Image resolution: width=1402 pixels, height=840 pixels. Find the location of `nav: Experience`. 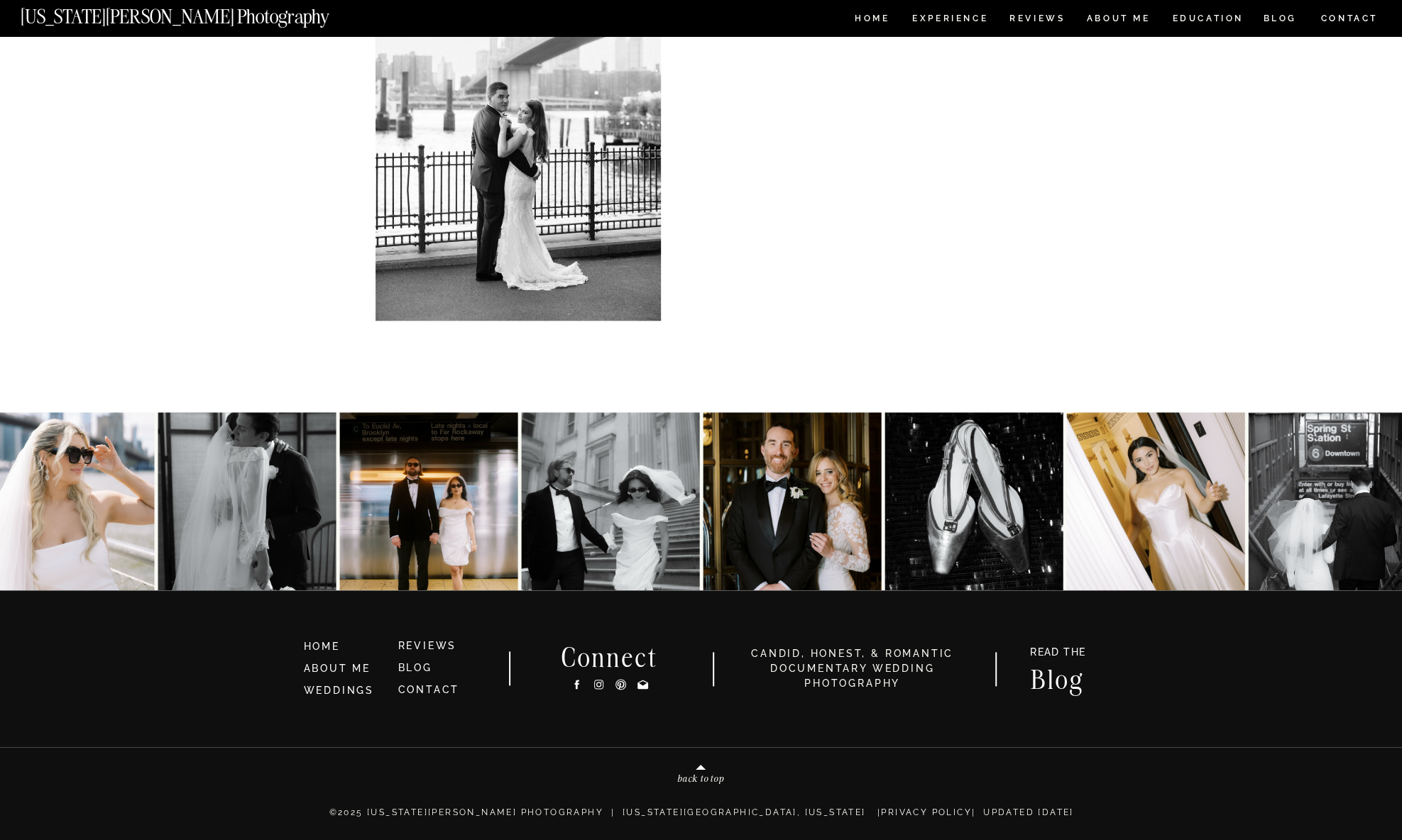

nav: Experience is located at coordinates (949, 20).